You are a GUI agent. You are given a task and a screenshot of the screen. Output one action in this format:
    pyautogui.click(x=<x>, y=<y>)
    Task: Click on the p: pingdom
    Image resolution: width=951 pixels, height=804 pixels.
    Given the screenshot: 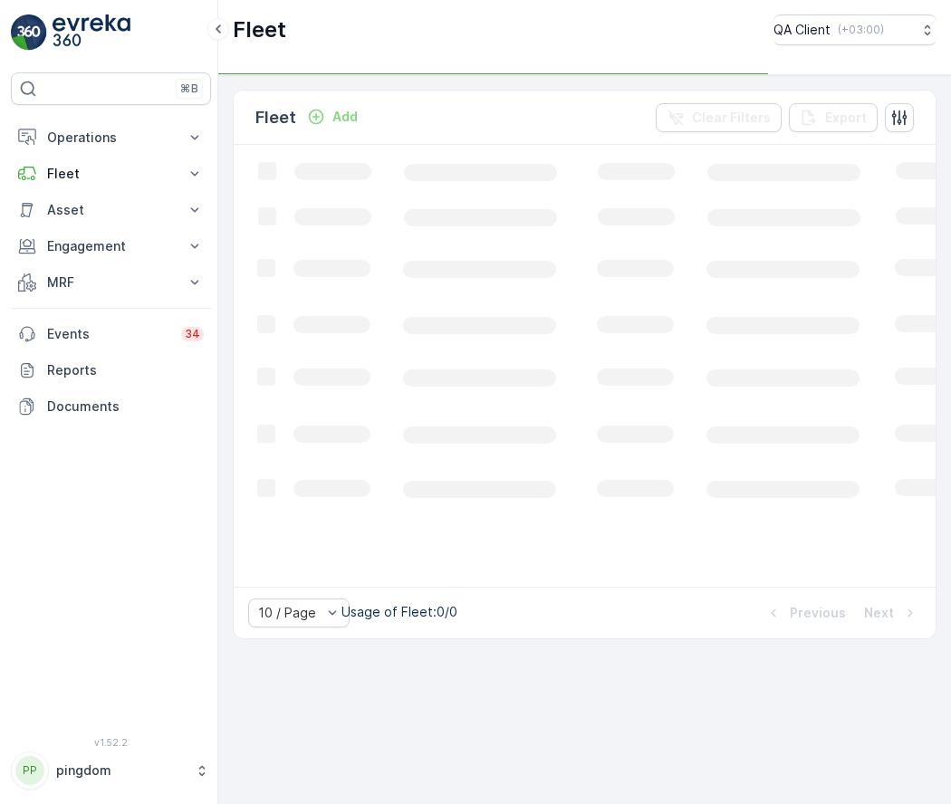 What is the action you would take?
    pyautogui.click(x=120, y=771)
    